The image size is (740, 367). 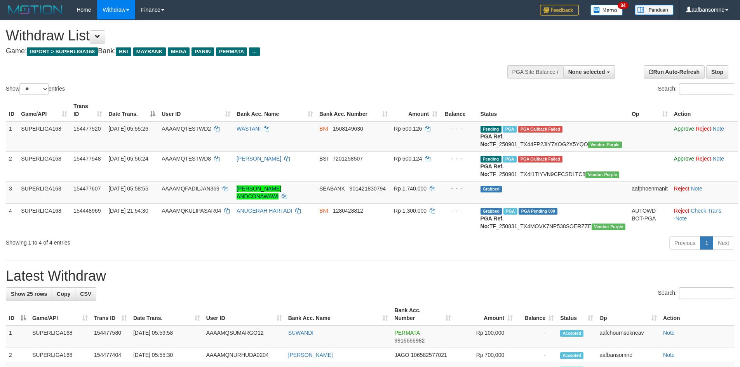 I want to click on span: Copy 9916666982 to clipboard, so click(x=410, y=340).